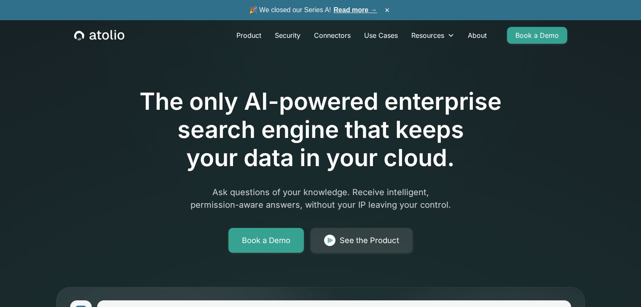 Image resolution: width=641 pixels, height=307 pixels. Describe the element at coordinates (361, 241) in the screenshot. I see `a: See the Product` at that location.